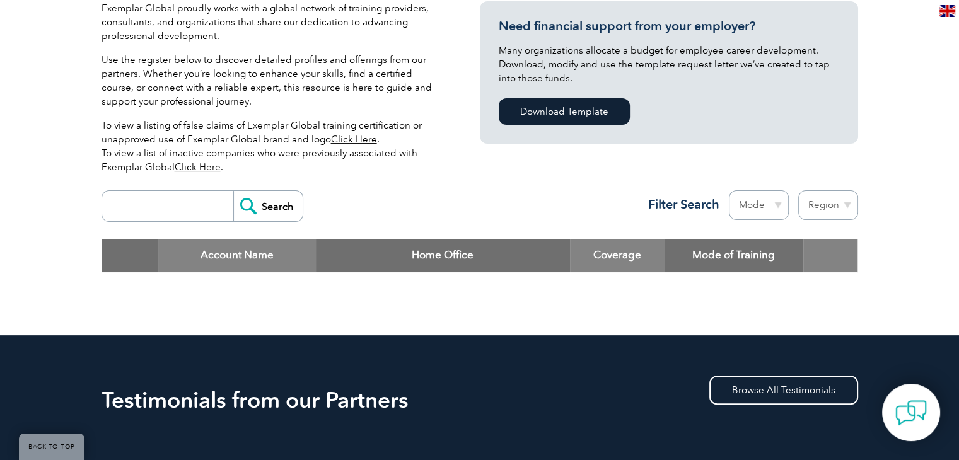  Describe the element at coordinates (268, 206) in the screenshot. I see `input: Search` at that location.